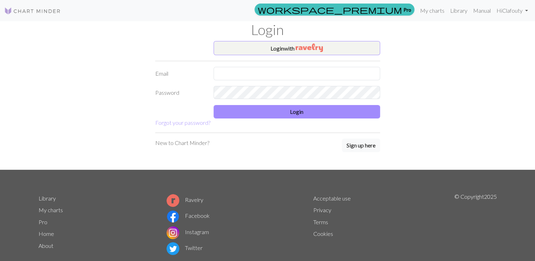  I want to click on a: Terms, so click(321, 222).